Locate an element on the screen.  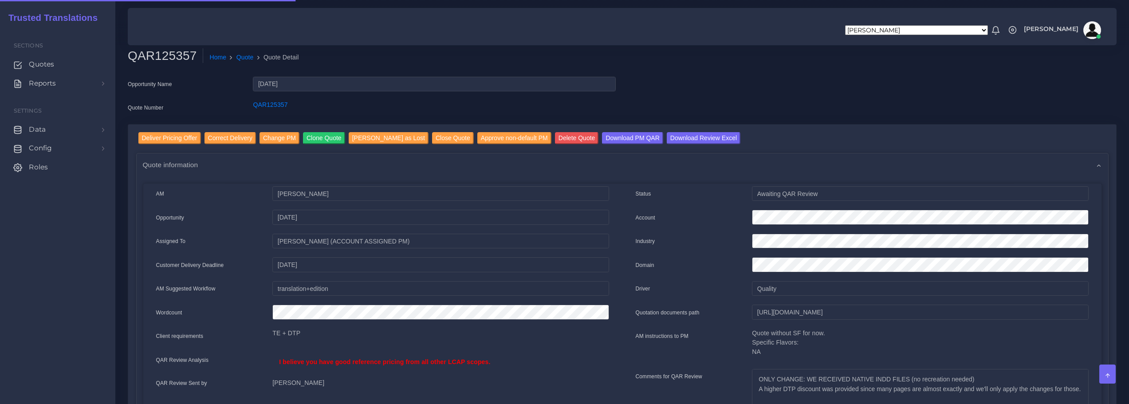
span: Reports is located at coordinates (42, 83).